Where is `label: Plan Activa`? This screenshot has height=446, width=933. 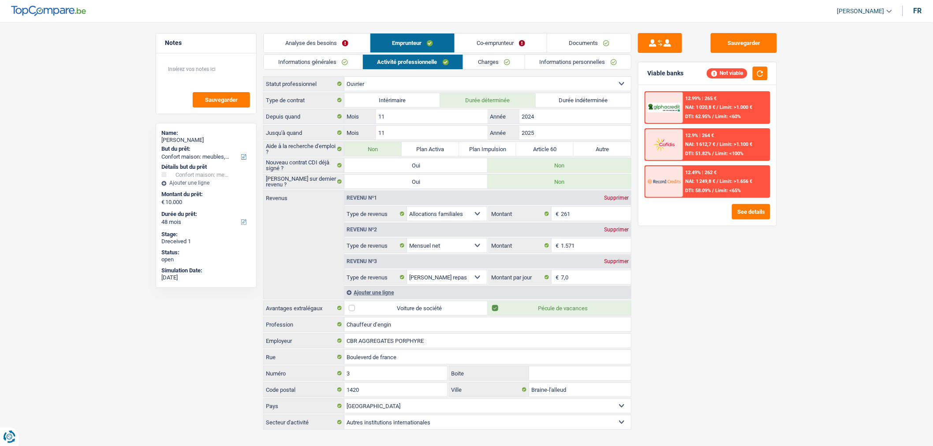 label: Plan Activa is located at coordinates (431, 149).